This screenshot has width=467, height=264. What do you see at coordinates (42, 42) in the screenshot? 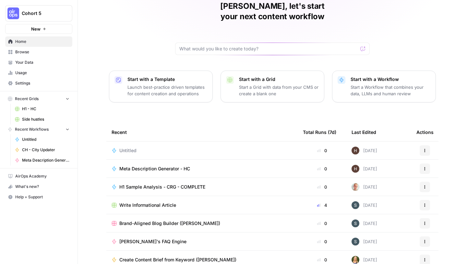
I see `span: Home` at bounding box center [42, 42].